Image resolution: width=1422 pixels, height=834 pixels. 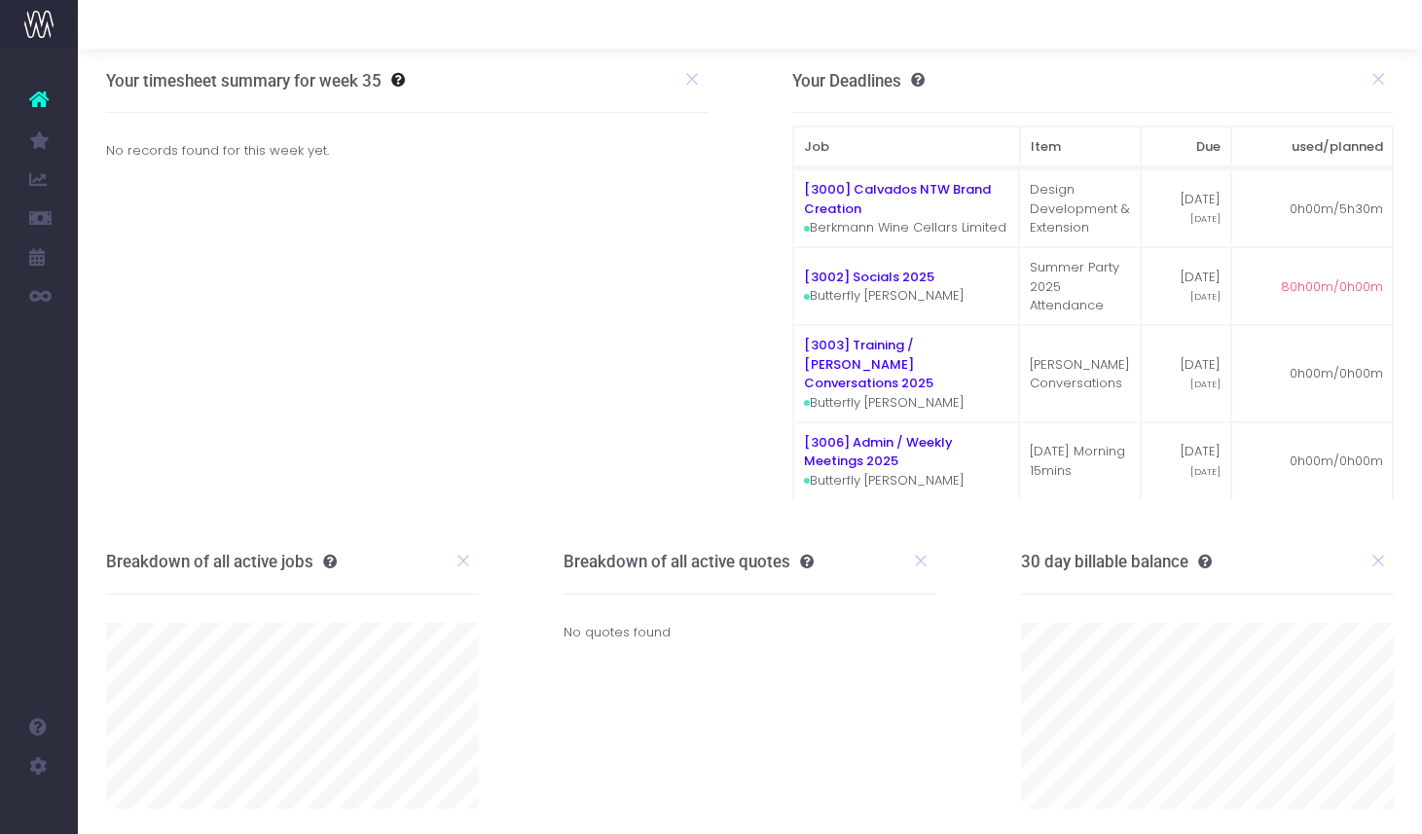 What do you see at coordinates (749, 632) in the screenshot?
I see `div: No quotes found` at bounding box center [749, 632].